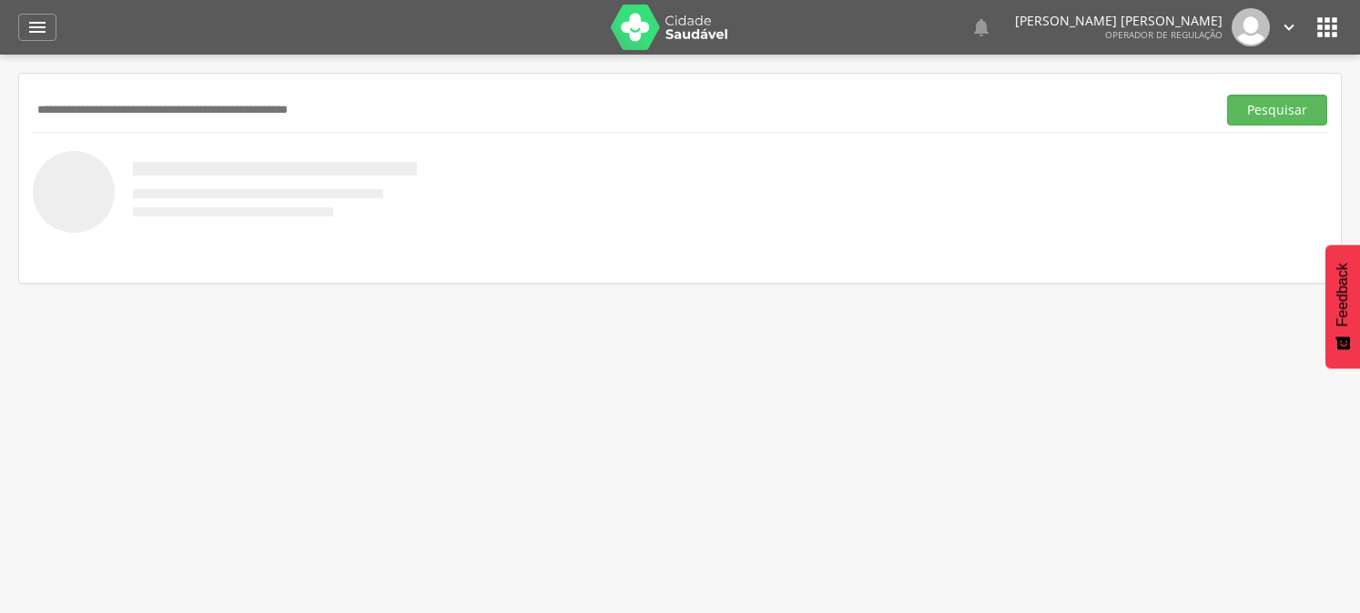 The height and width of the screenshot is (613, 1360). Describe the element at coordinates (1342, 295) in the screenshot. I see `span: Feedback` at that location.